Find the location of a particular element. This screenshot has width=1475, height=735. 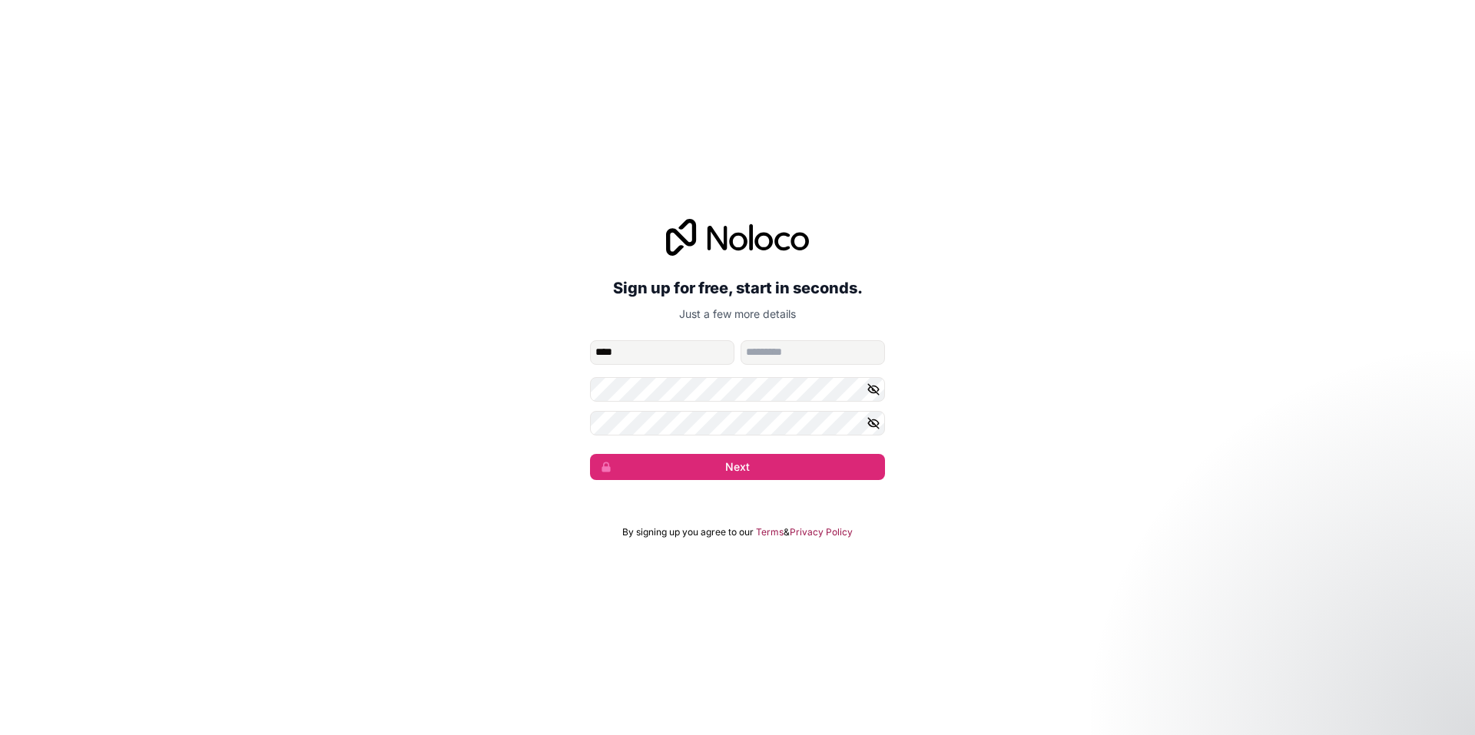

a: Terms is located at coordinates (770, 532).